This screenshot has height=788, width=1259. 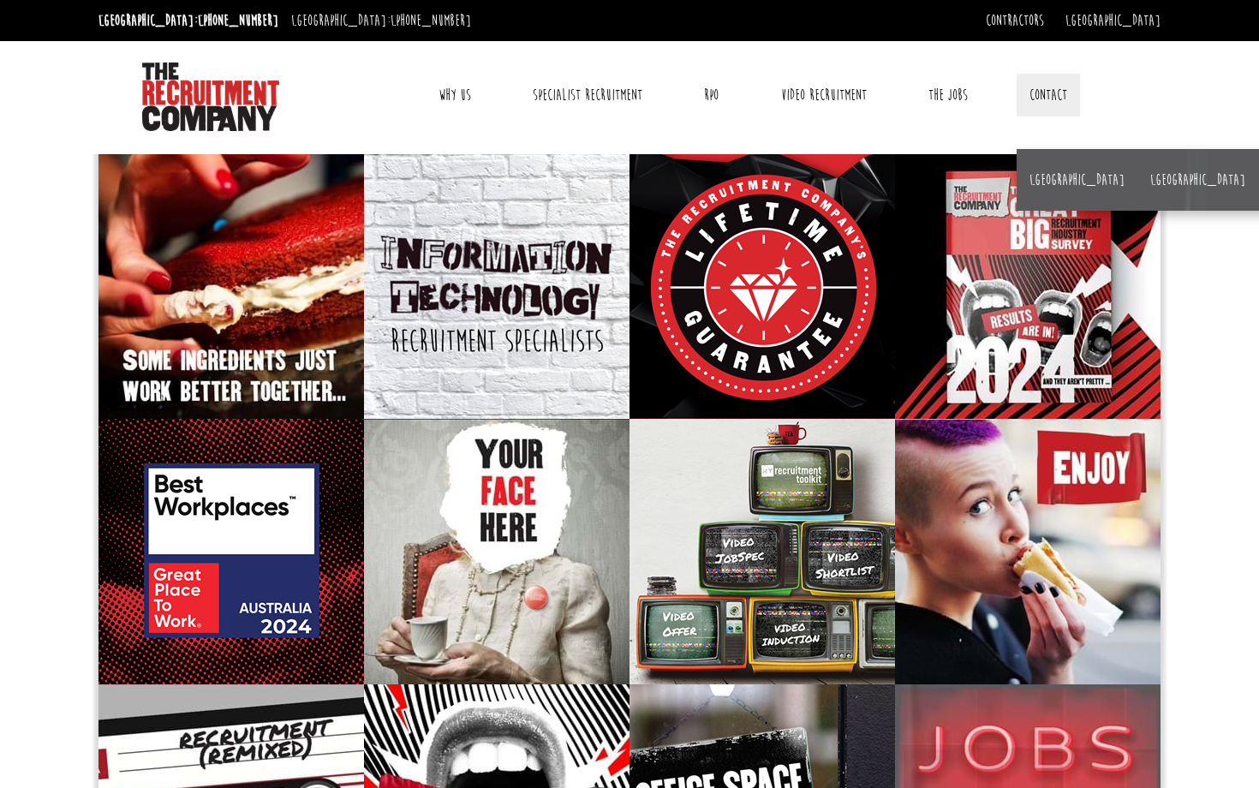 I want to click on img: The Recruitment Company, so click(x=211, y=97).